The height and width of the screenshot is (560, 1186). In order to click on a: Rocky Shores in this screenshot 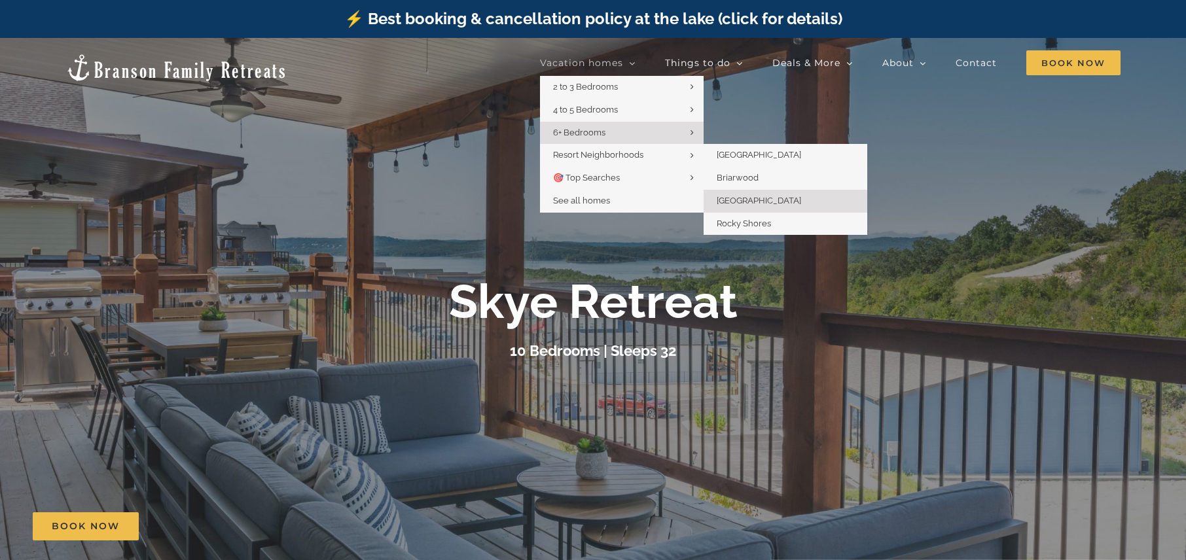, I will do `click(786, 224)`.